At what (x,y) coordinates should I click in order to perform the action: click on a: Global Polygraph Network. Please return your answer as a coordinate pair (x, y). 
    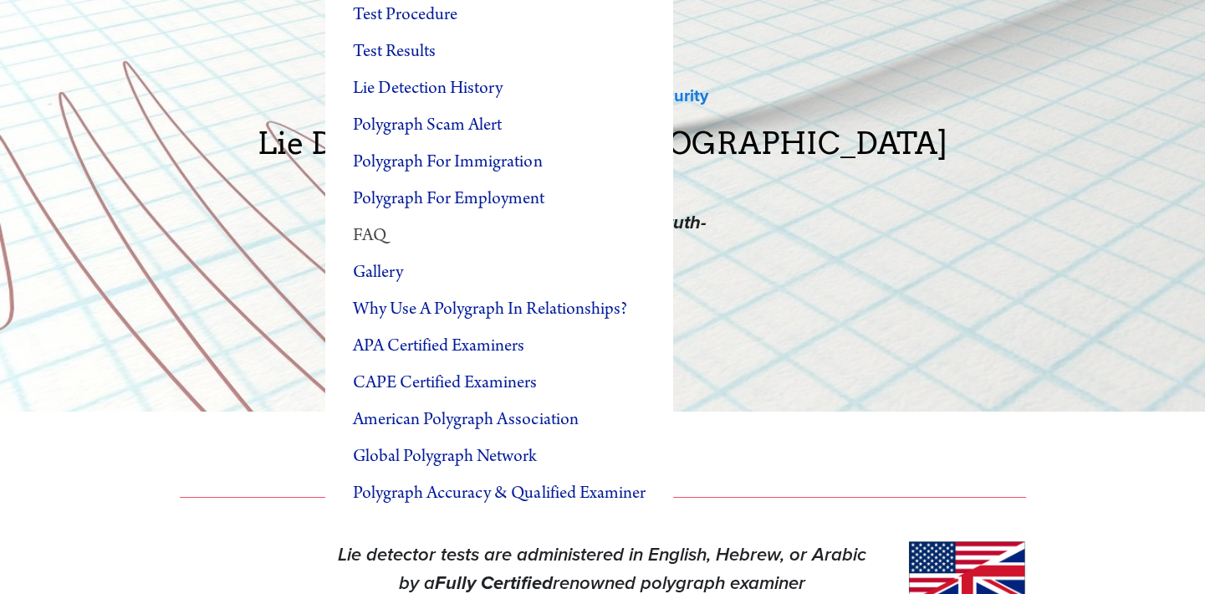
    Looking at the image, I should click on (499, 457).